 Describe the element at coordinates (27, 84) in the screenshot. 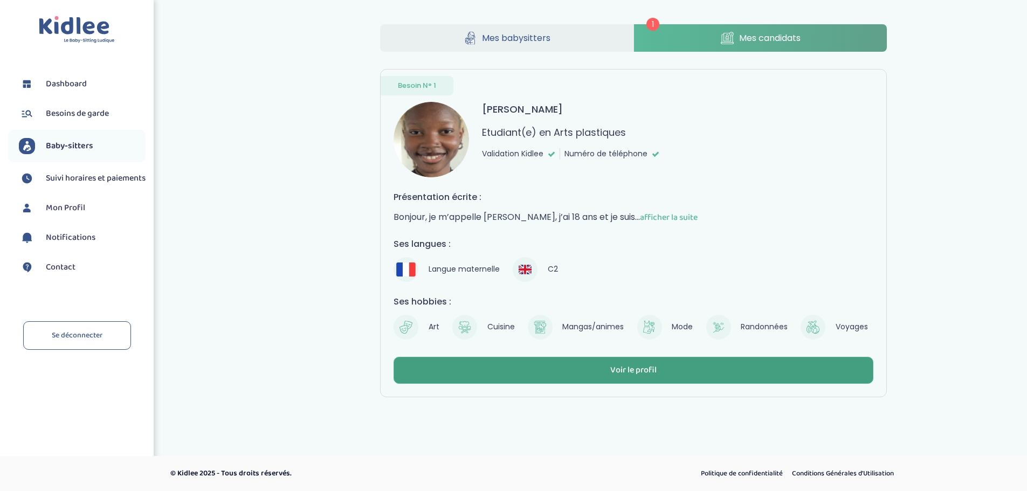

I see `img: dashboard.svg` at that location.